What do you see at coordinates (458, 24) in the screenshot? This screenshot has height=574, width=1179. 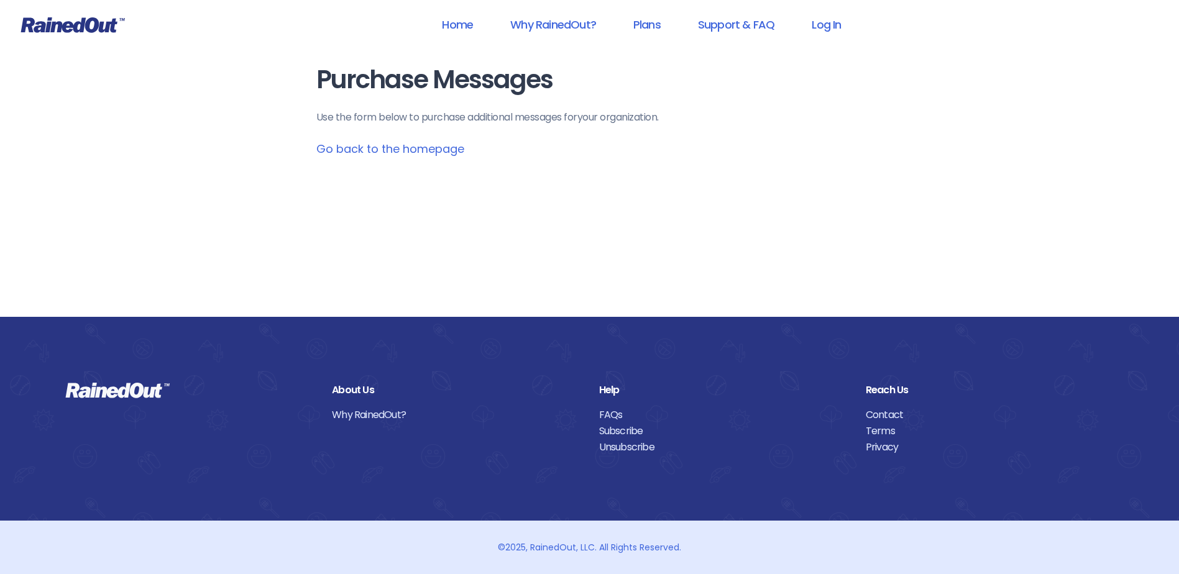 I see `a: Home` at bounding box center [458, 24].